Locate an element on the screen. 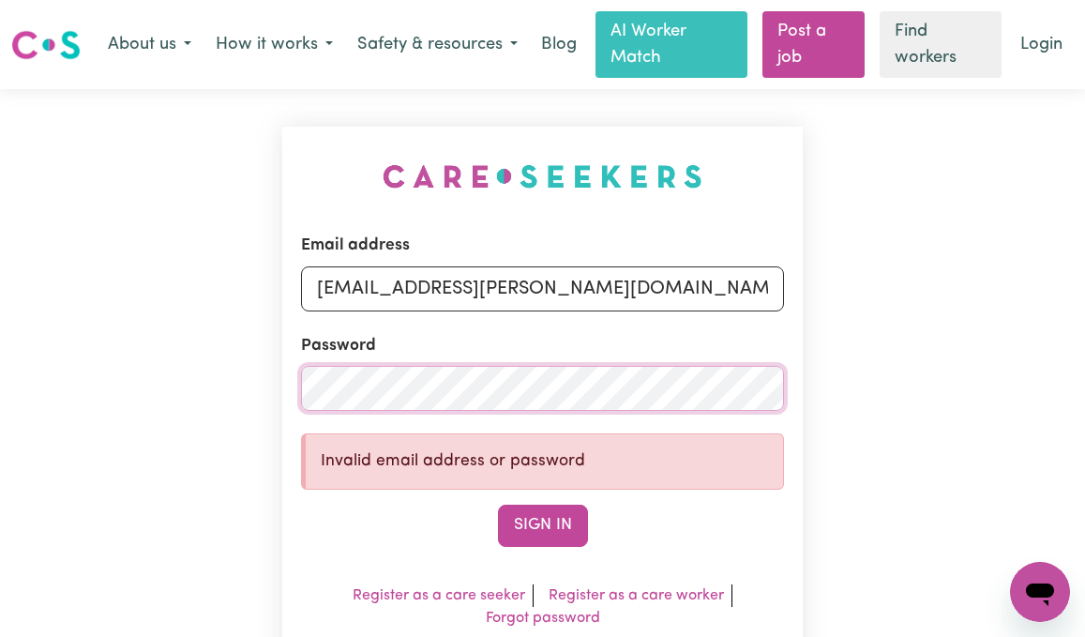 The width and height of the screenshot is (1085, 637). p: Invalid email address or password is located at coordinates (544, 461).